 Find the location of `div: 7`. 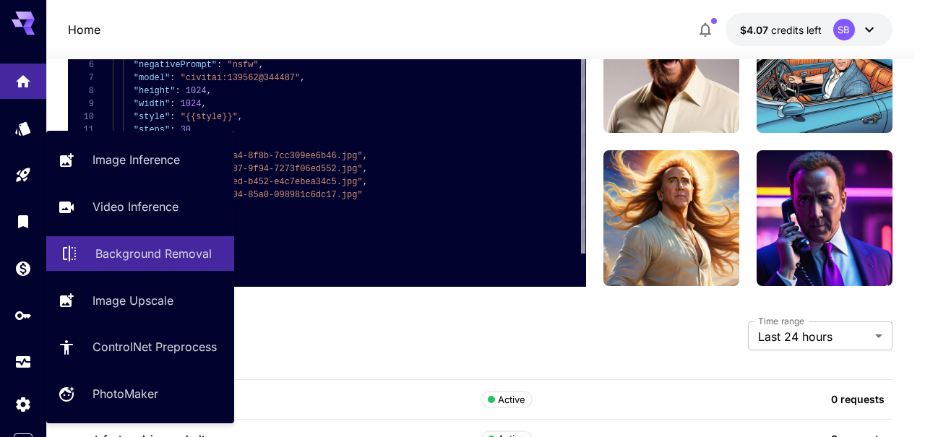

div: 7 is located at coordinates (81, 78).